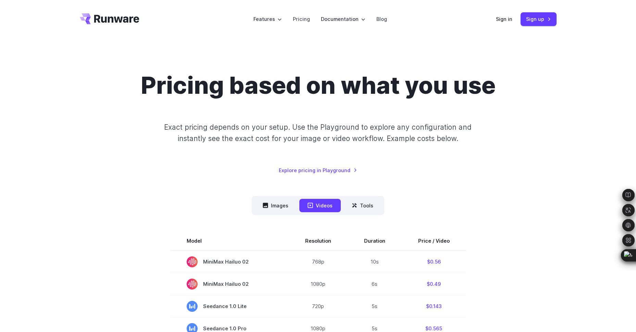  I want to click on td: 10s, so click(375, 262).